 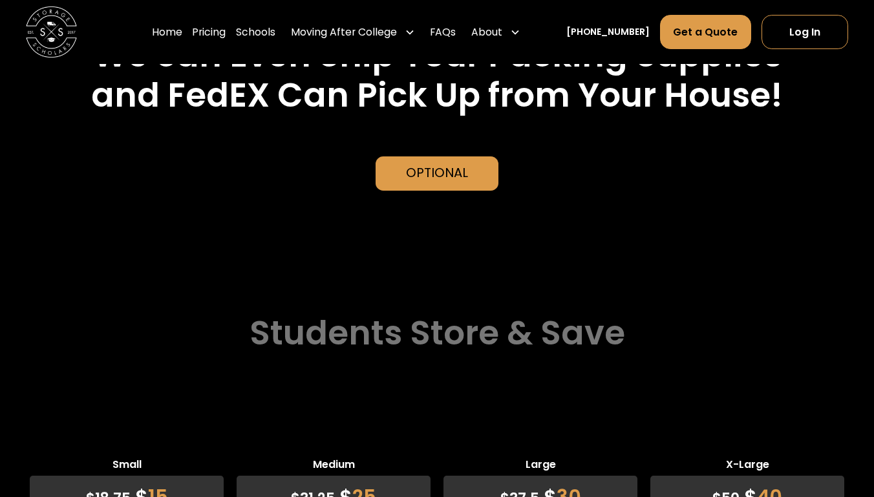 What do you see at coordinates (255, 32) in the screenshot?
I see `a: Schools` at bounding box center [255, 32].